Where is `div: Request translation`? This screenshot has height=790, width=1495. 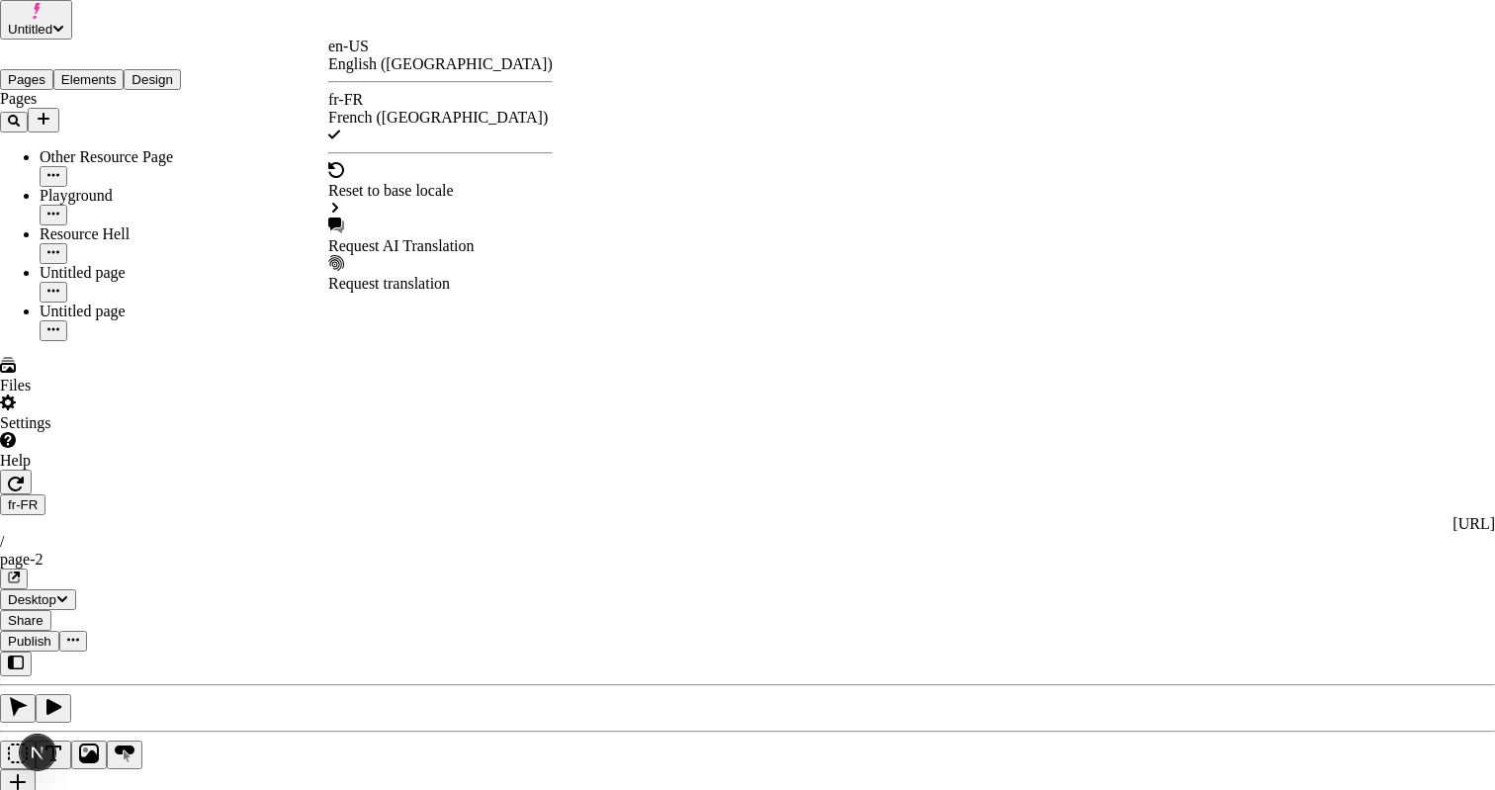 div: Request translation is located at coordinates (440, 284).